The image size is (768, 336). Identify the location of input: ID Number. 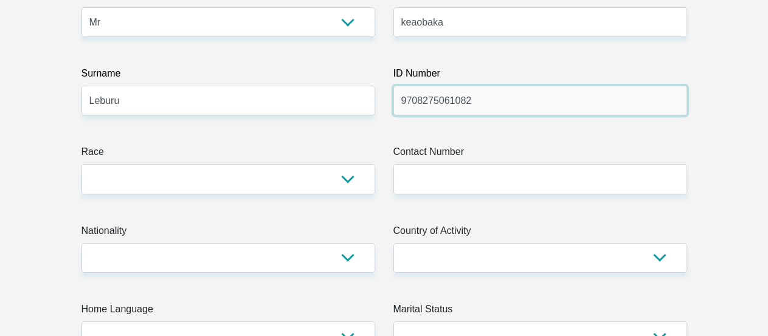
(540, 100).